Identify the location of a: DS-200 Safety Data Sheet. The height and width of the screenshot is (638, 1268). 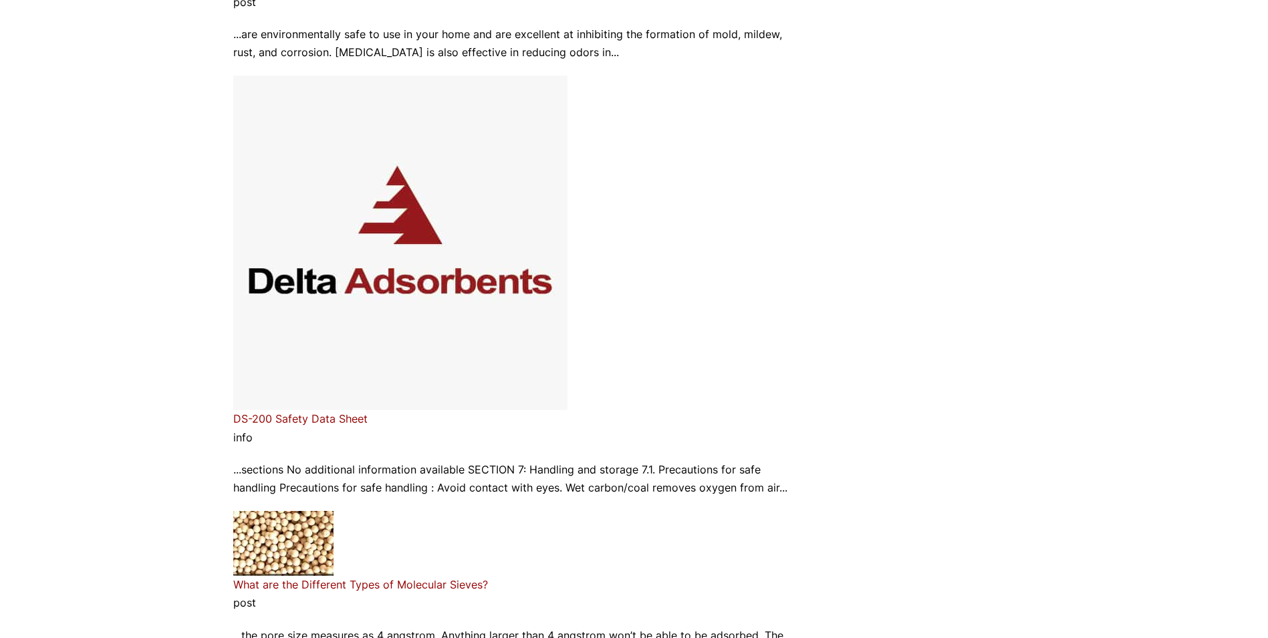
(300, 419).